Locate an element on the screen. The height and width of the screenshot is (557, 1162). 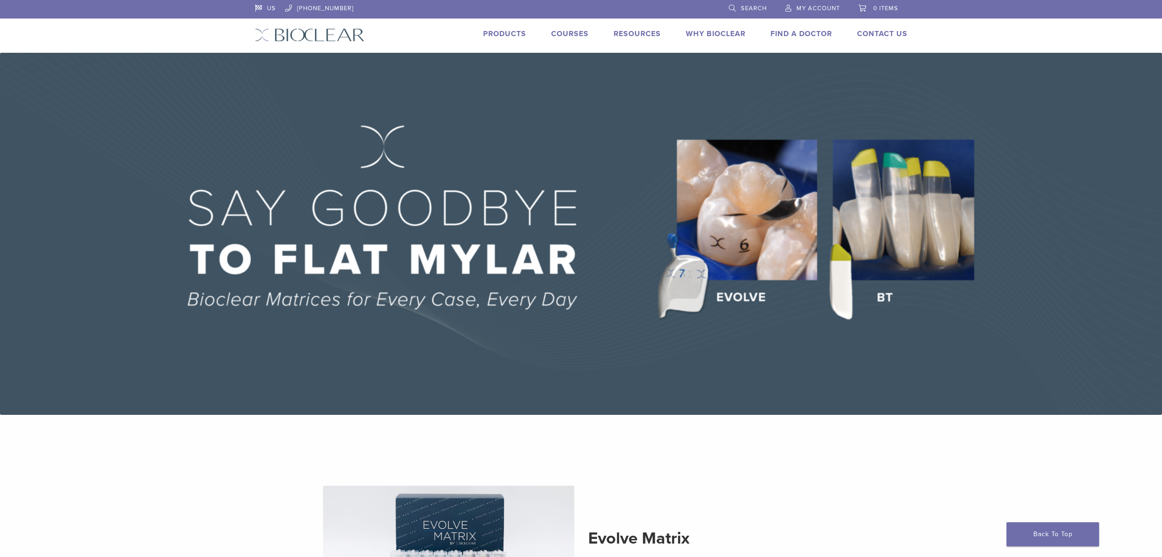
h2: Evolve Matrix is located at coordinates (714, 538).